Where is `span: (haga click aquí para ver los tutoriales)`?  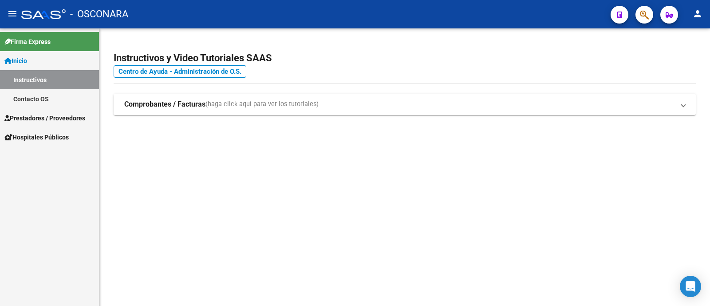
span: (haga click aquí para ver los tutoriales) is located at coordinates (262, 104).